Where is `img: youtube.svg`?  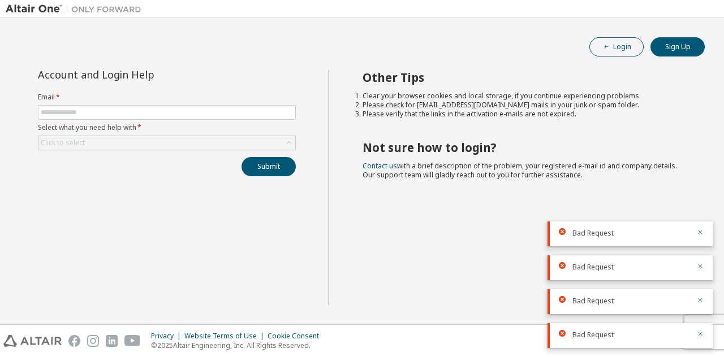 img: youtube.svg is located at coordinates (132, 341).